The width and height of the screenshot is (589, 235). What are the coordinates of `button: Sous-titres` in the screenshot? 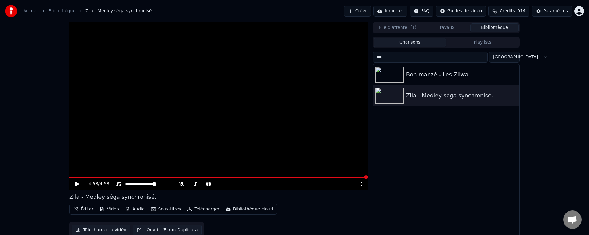 It's located at (166, 209).